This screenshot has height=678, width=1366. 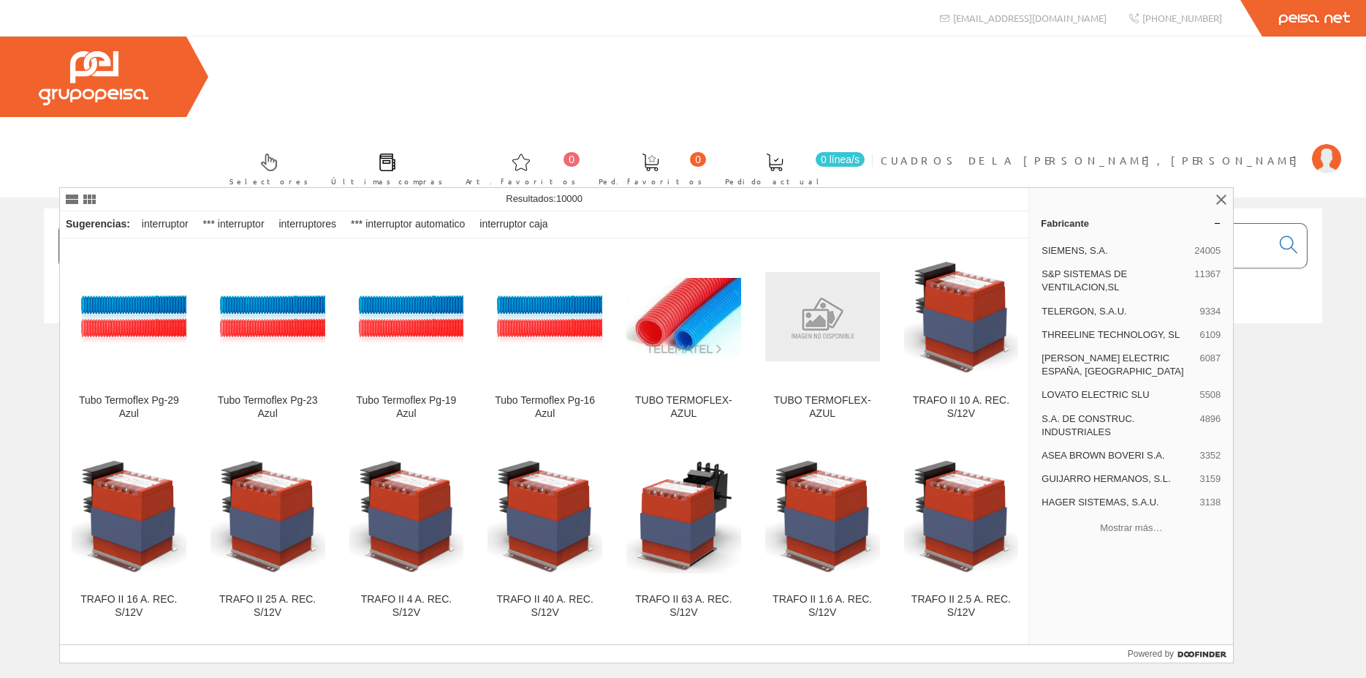 I want to click on span: 9334, so click(x=1210, y=311).